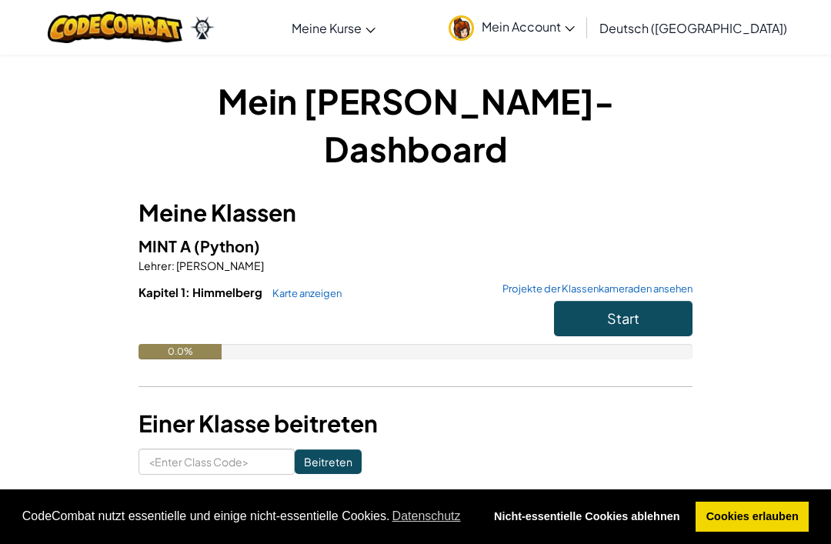 The image size is (831, 544). What do you see at coordinates (202, 28) in the screenshot?
I see `img: Ozaria` at bounding box center [202, 28].